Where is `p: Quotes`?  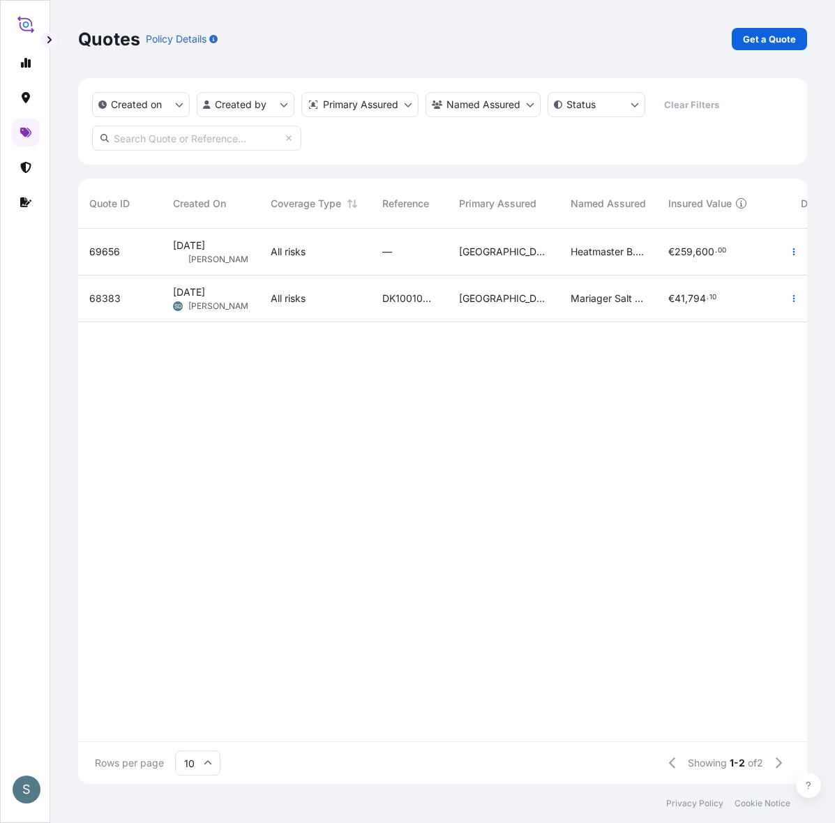 p: Quotes is located at coordinates (109, 39).